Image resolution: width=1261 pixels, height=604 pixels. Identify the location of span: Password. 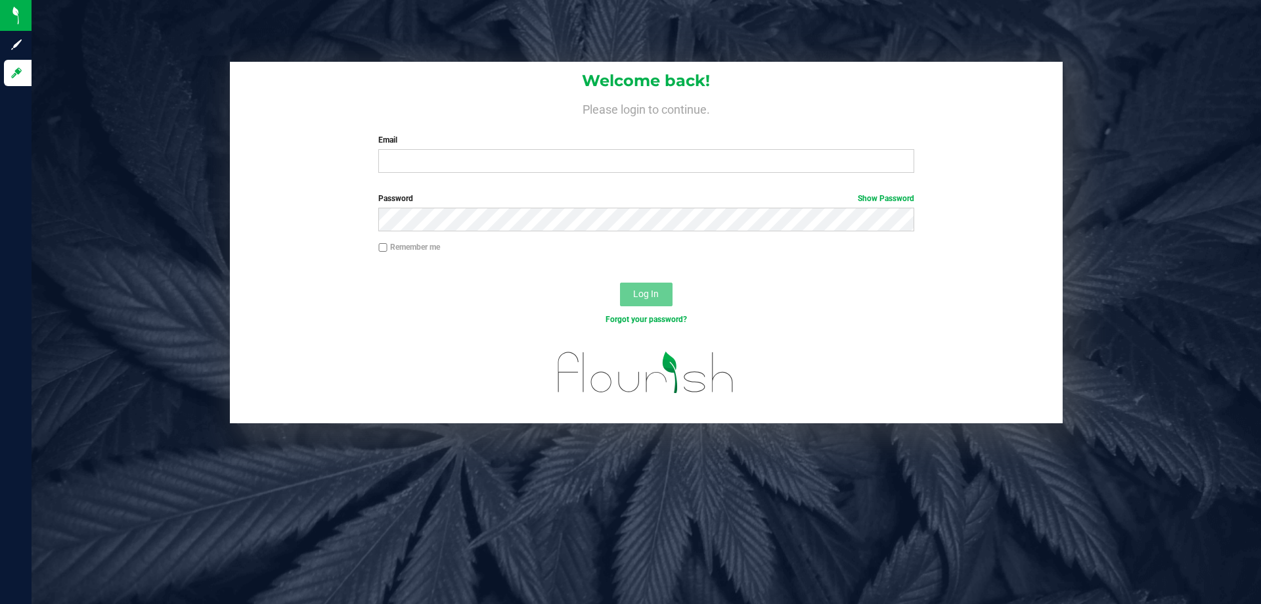
(395, 198).